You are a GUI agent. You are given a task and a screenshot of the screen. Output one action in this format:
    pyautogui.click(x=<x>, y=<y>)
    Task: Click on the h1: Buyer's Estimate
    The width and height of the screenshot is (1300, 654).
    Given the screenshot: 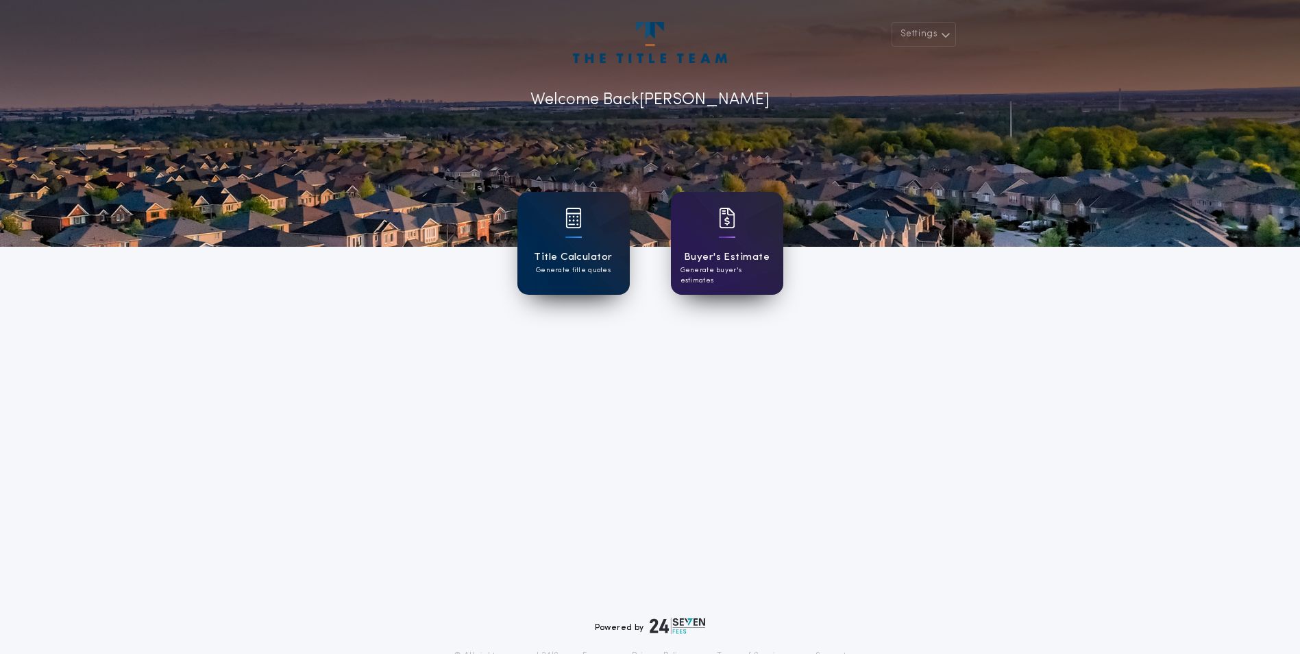 What is the action you would take?
    pyautogui.click(x=727, y=257)
    